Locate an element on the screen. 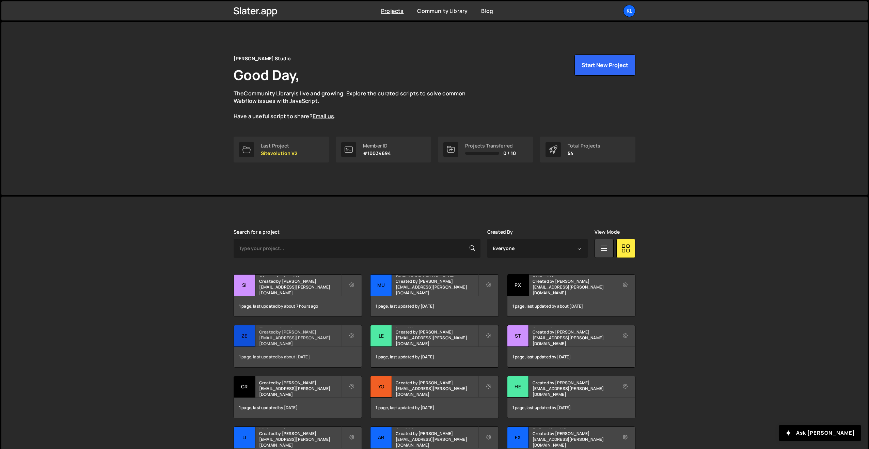 Image resolution: width=869 pixels, height=449 pixels. div: Le is located at coordinates (381, 336).